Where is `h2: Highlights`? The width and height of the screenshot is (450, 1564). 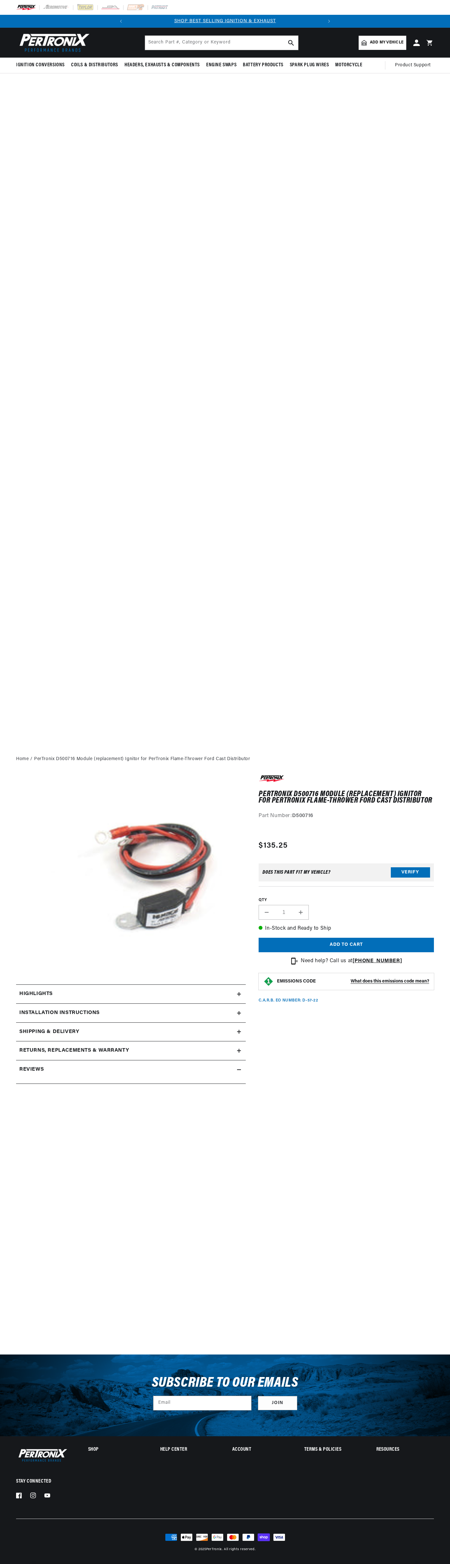 h2: Highlights is located at coordinates (36, 994).